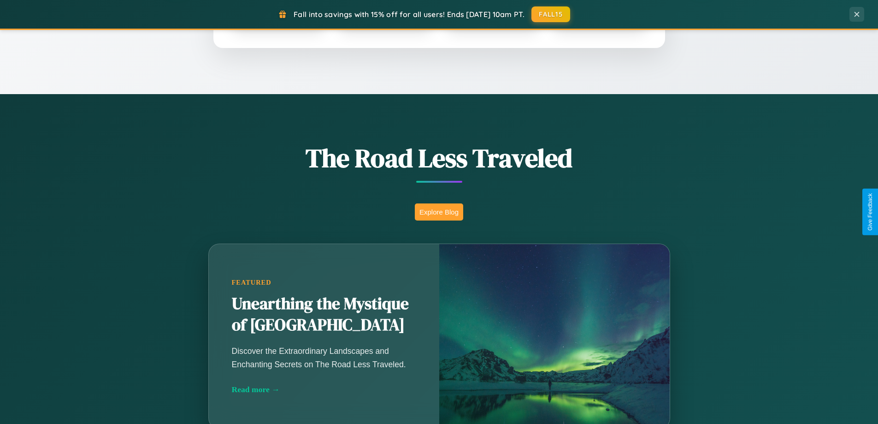 This screenshot has height=424, width=878. Describe the element at coordinates (324, 389) in the screenshot. I see `div: Read more →` at that location.